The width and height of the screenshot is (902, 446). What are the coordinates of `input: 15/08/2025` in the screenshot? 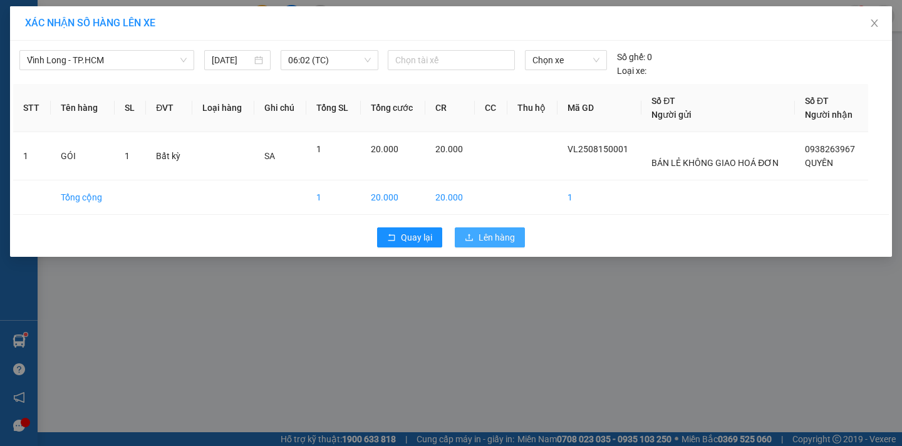 It's located at (232, 60).